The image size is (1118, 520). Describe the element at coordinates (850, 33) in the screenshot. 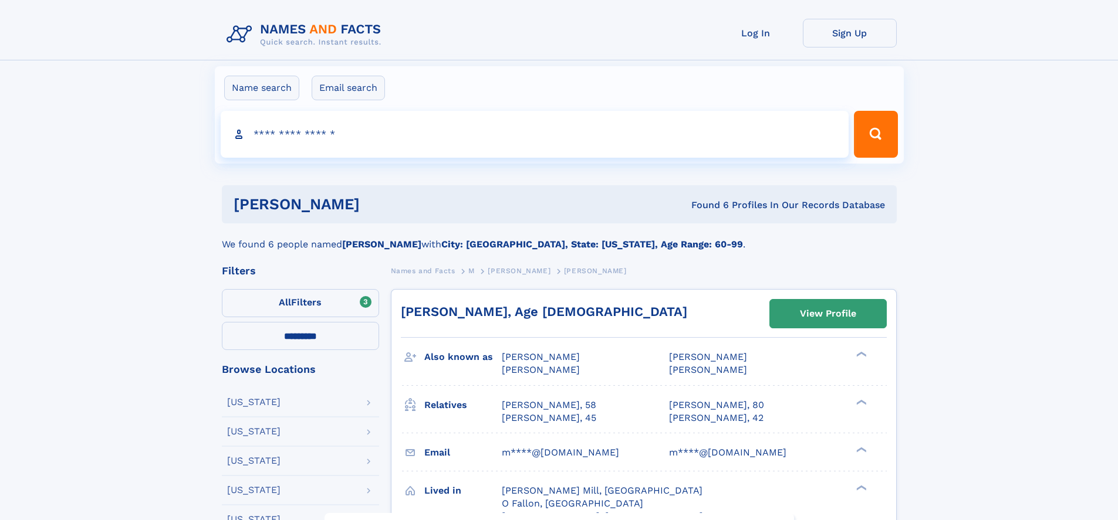

I see `a: Sign Up` at that location.